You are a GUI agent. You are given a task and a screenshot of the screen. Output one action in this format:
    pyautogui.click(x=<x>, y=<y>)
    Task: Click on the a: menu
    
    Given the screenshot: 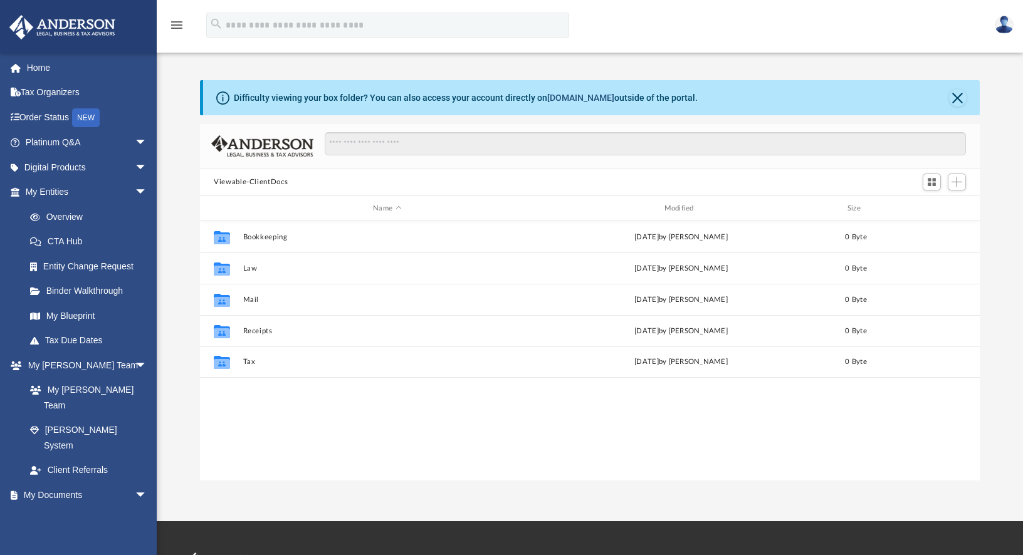 What is the action you would take?
    pyautogui.click(x=177, y=28)
    